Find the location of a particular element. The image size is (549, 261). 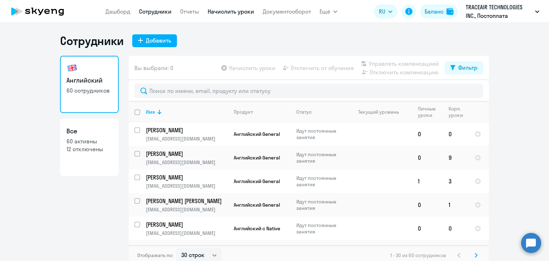

h1: Сотрудники is located at coordinates (92, 41).